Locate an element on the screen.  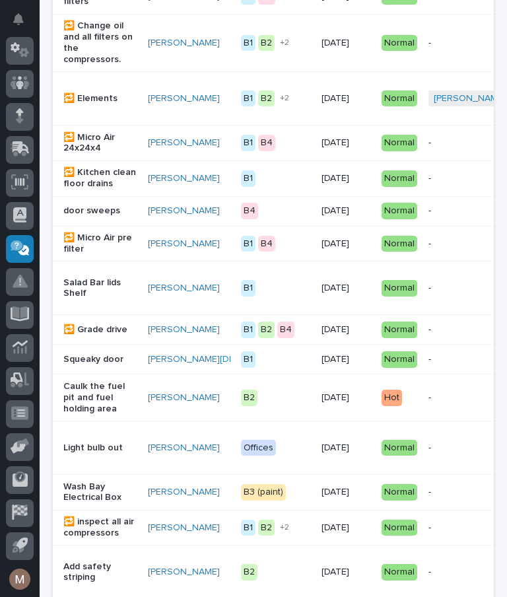
p: 🔁 Kitchen clean floor drains is located at coordinates (100, 178).